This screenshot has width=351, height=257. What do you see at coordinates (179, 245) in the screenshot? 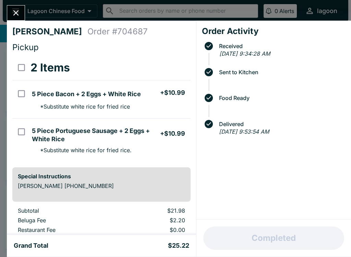
I see `h5: $25.22` at bounding box center [179, 245].